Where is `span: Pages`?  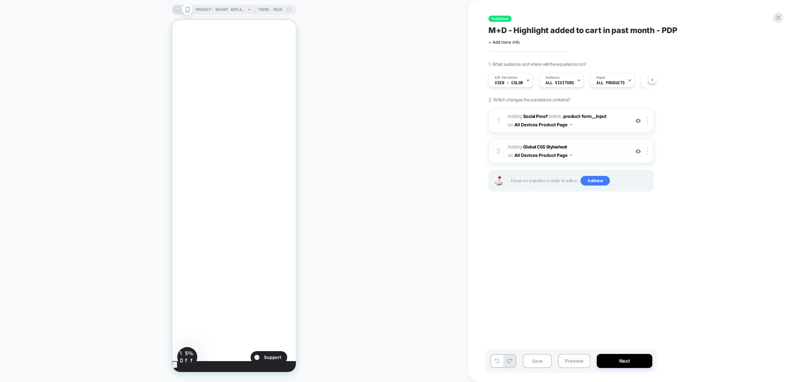 span: Pages is located at coordinates (601, 78).